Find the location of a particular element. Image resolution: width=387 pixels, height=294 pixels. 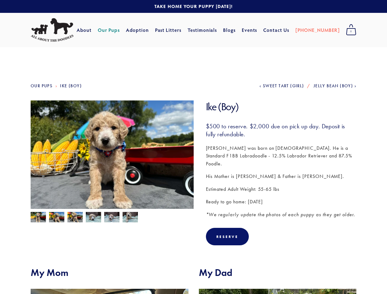

span: Sweet Tart (Girl) is located at coordinates (283, 86).